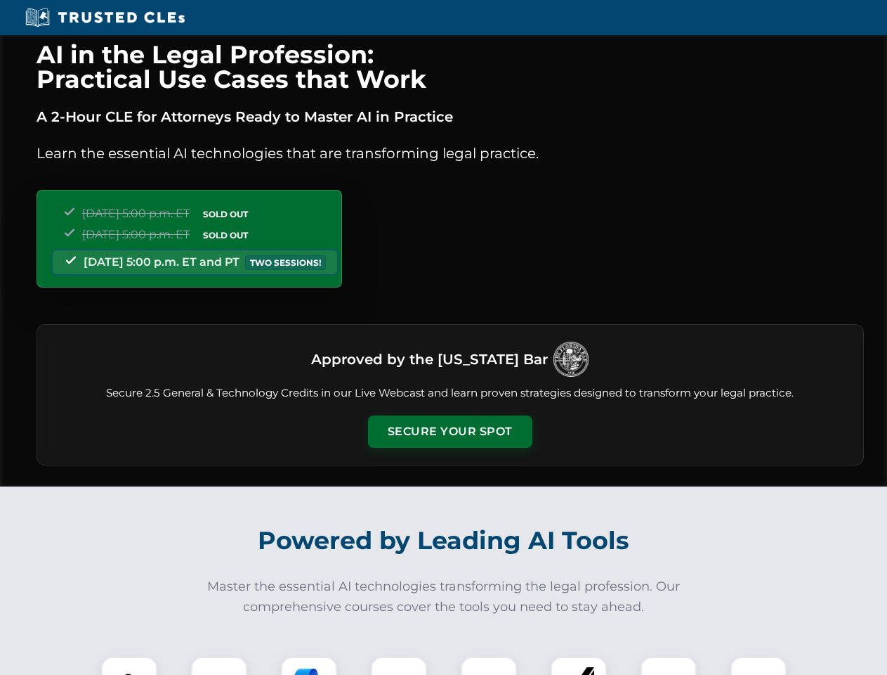  Describe the element at coordinates (571, 359) in the screenshot. I see `img: Logo` at that location.